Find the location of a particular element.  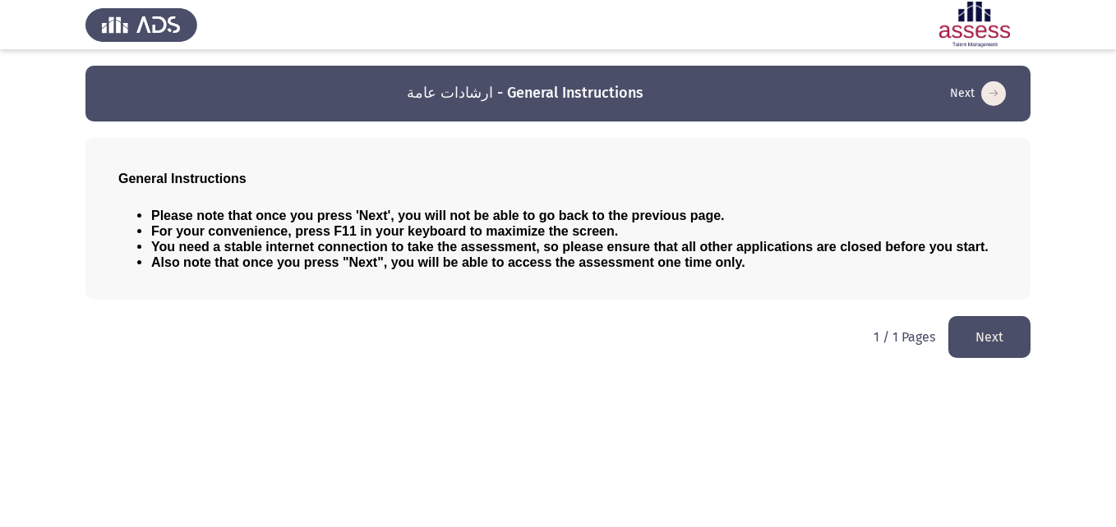

img: Assessment logo of ASSESS Employability - EBI is located at coordinates (974, 25).